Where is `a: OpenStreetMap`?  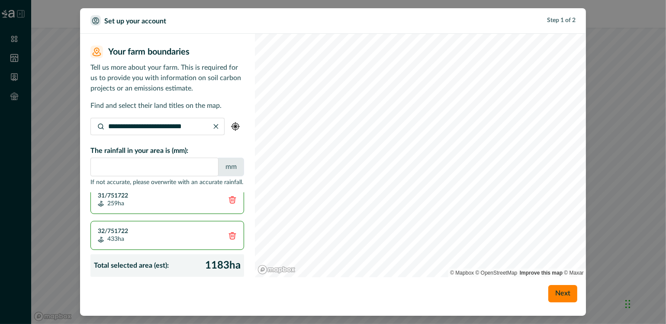
a: OpenStreetMap is located at coordinates (496, 273).